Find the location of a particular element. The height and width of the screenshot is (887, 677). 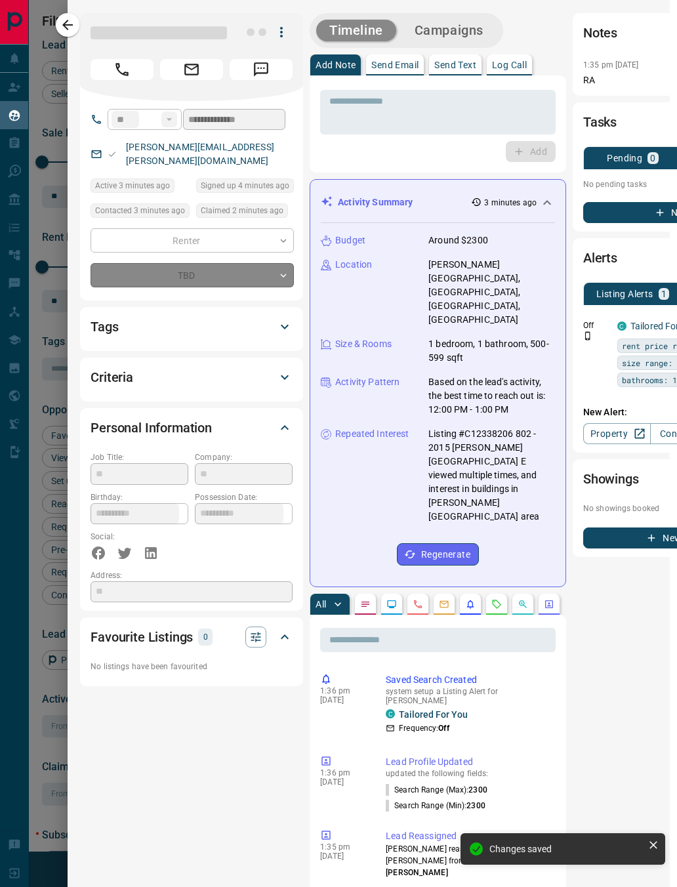

p: Birthday: is located at coordinates (139, 497).